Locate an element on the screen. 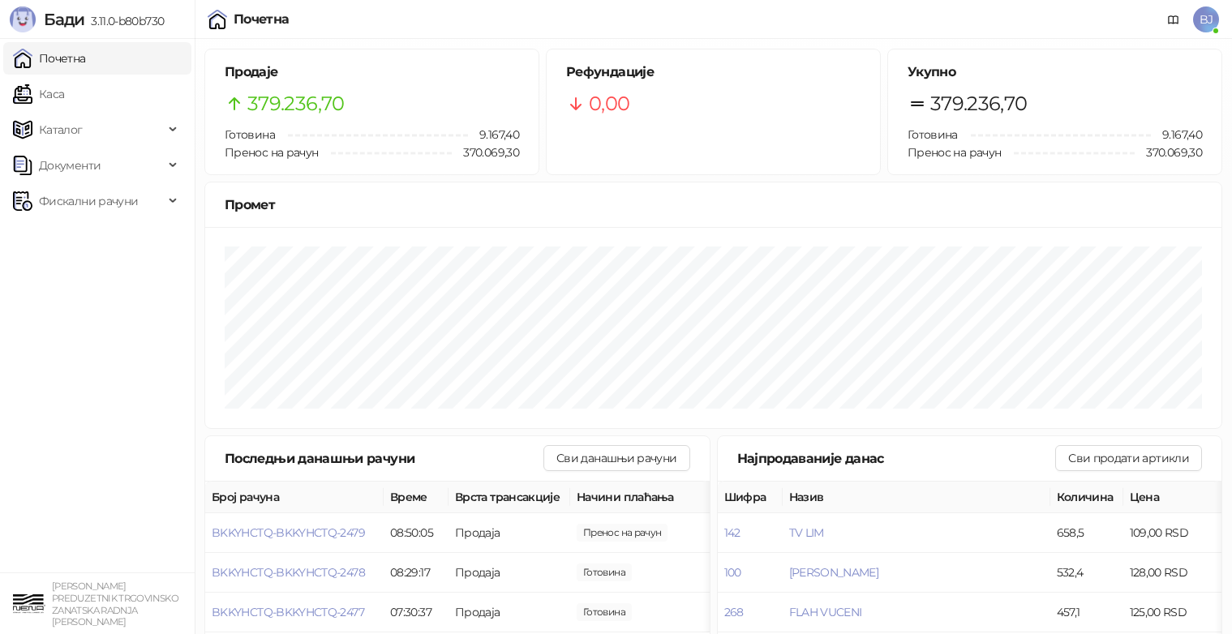  span: Каталог is located at coordinates (61, 130).